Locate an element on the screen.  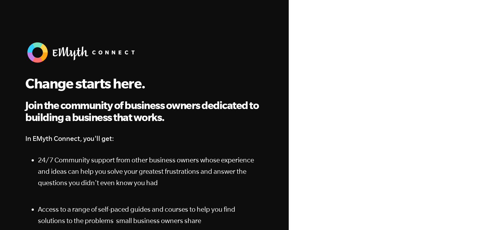
h4: In EMyth Connect, you'll get: is located at coordinates (144, 138).